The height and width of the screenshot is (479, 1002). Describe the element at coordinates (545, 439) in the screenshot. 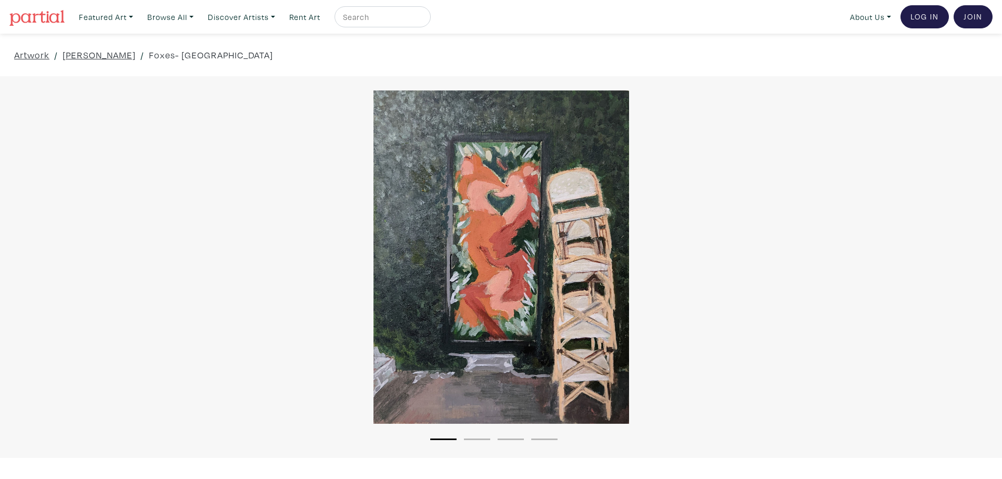

I see `button: 4 of 4` at that location.